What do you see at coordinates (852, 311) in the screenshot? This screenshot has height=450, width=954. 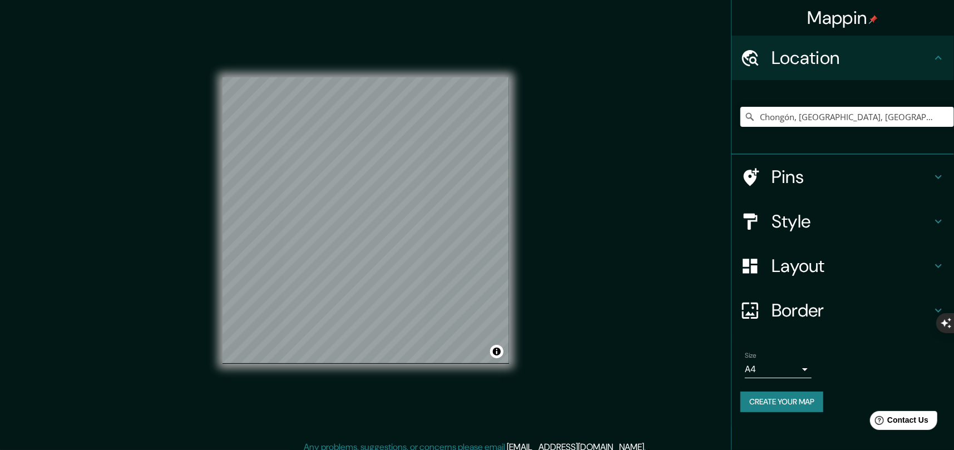 I see `h4: Border` at bounding box center [852, 311].